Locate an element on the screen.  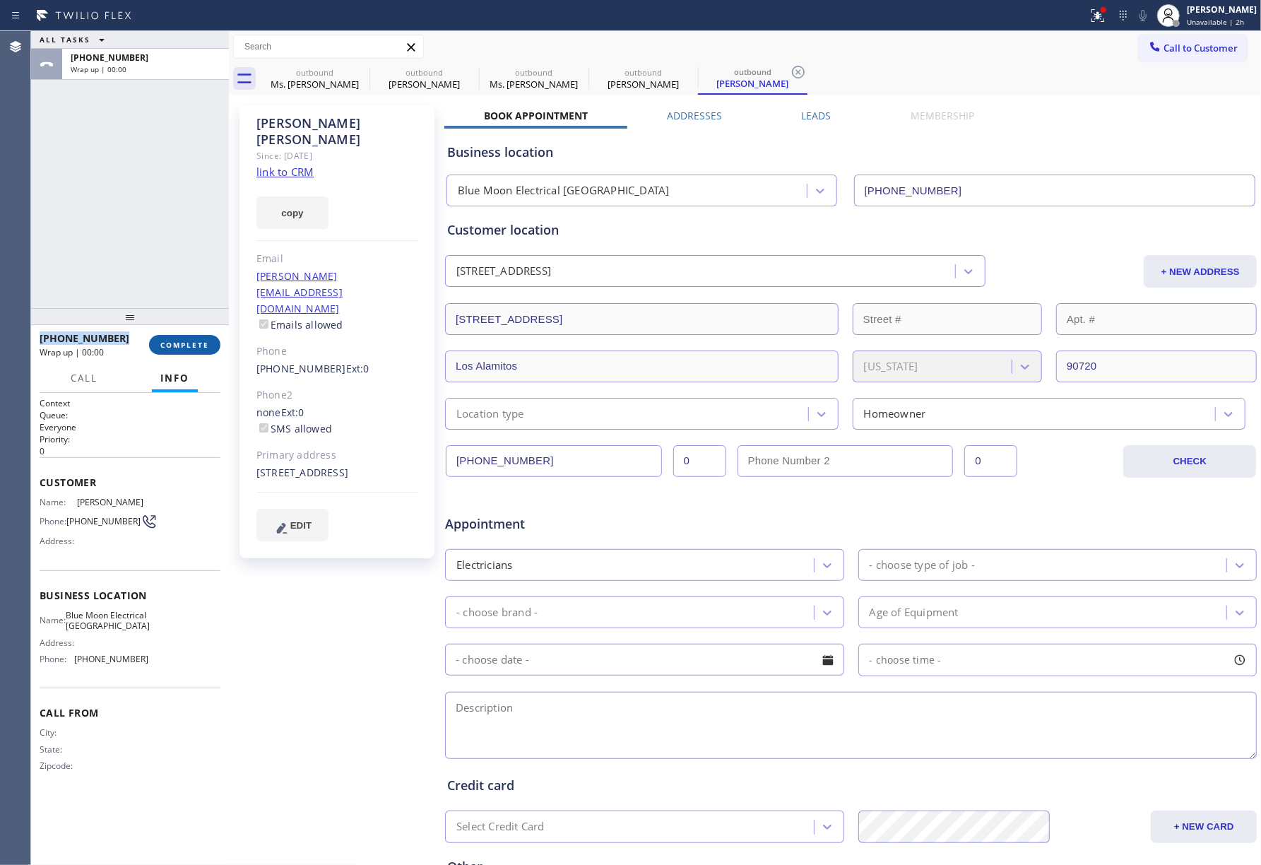
span: COMPLETE is located at coordinates (184, 345).